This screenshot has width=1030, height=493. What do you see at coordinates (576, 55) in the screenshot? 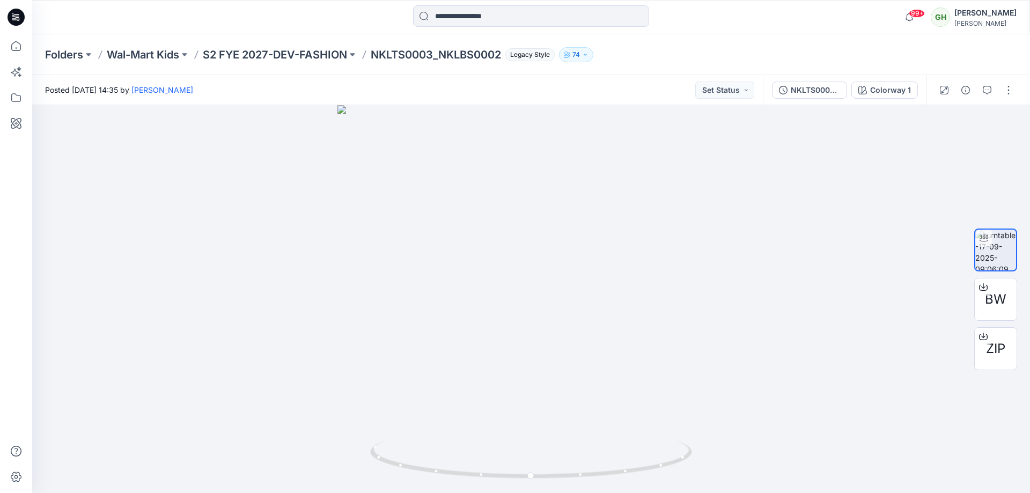
I see `p: 74` at bounding box center [576, 55].